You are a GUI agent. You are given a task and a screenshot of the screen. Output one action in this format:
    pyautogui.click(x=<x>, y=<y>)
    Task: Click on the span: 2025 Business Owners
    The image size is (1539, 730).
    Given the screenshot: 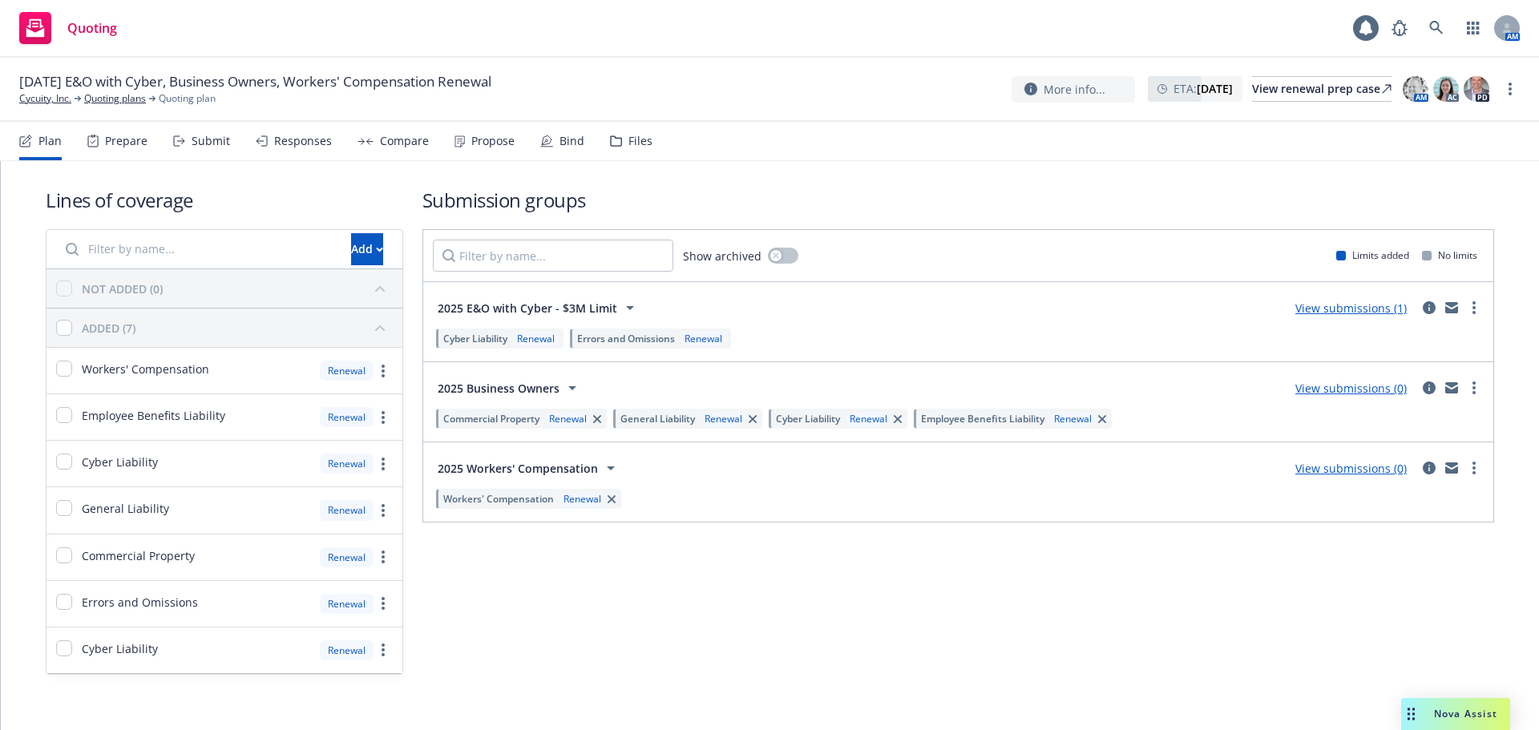 What is the action you would take?
    pyautogui.click(x=498, y=388)
    